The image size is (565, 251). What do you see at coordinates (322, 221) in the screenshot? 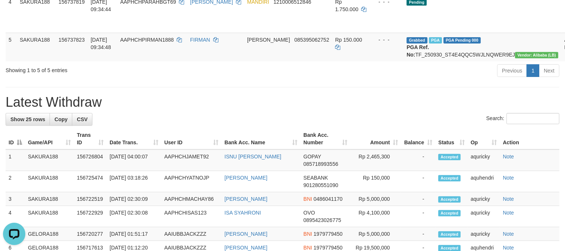
I see `span: Copy 0895423026775 to clipboard` at bounding box center [322, 221].